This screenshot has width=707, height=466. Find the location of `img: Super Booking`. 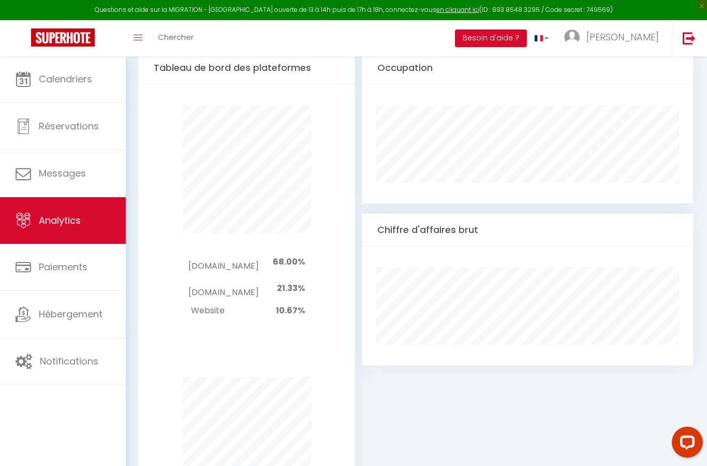

img: Super Booking is located at coordinates (63, 37).